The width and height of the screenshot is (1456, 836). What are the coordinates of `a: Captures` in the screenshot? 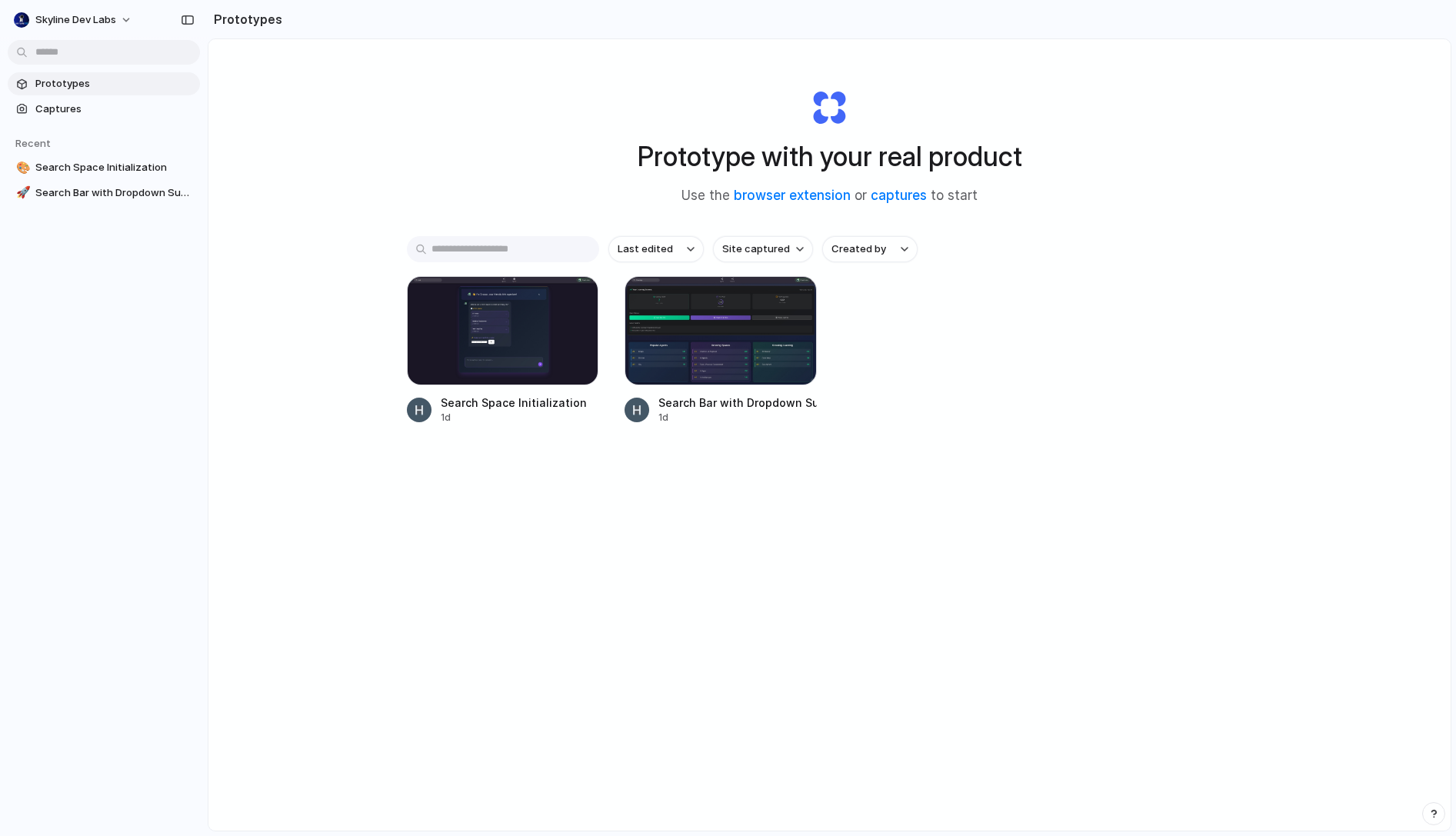 It's located at (103, 109).